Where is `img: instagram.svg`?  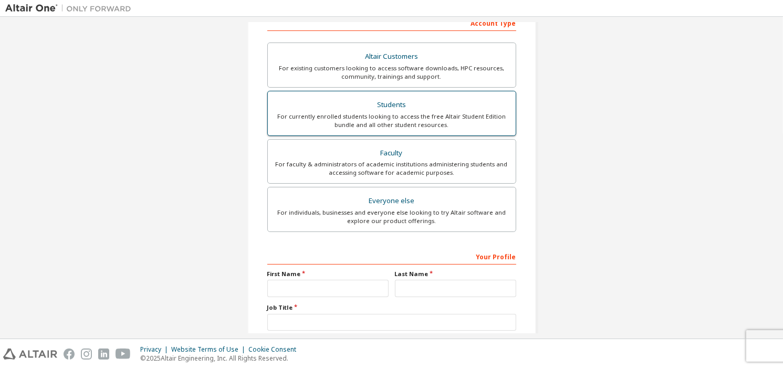
img: instagram.svg is located at coordinates (86, 354).